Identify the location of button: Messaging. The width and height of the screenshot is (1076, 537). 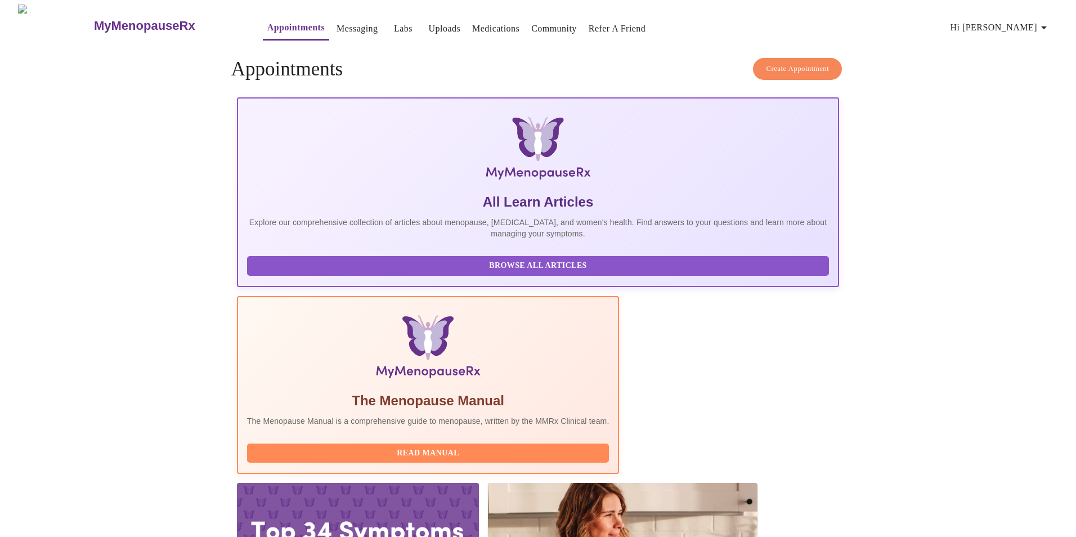
(357, 29).